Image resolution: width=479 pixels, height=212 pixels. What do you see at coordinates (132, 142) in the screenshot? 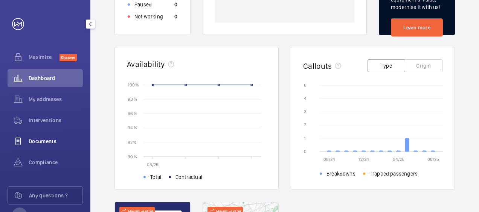
I see `text: 92 %` at bounding box center [132, 142].